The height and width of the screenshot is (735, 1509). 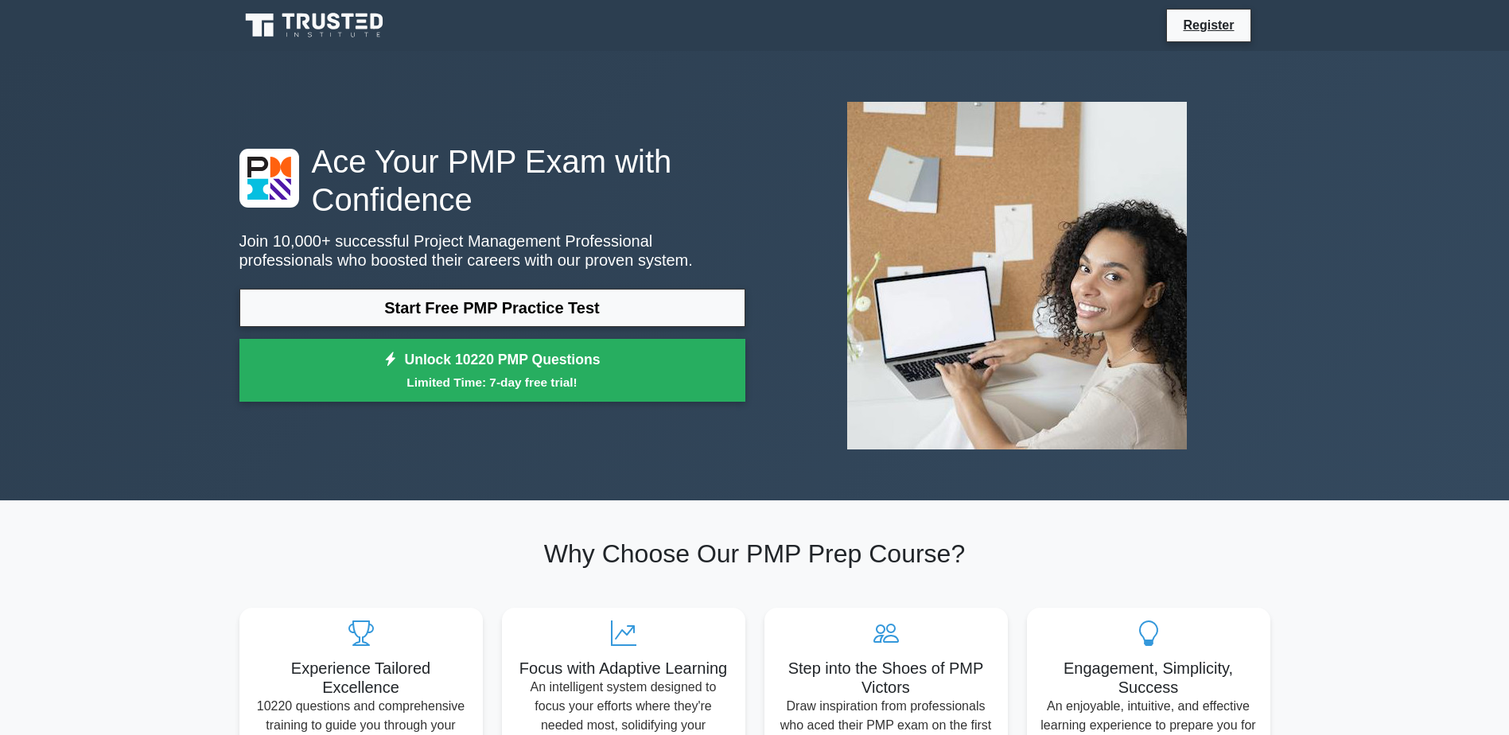 I want to click on h5: Engagement, Simplicity, Success, so click(x=1148, y=678).